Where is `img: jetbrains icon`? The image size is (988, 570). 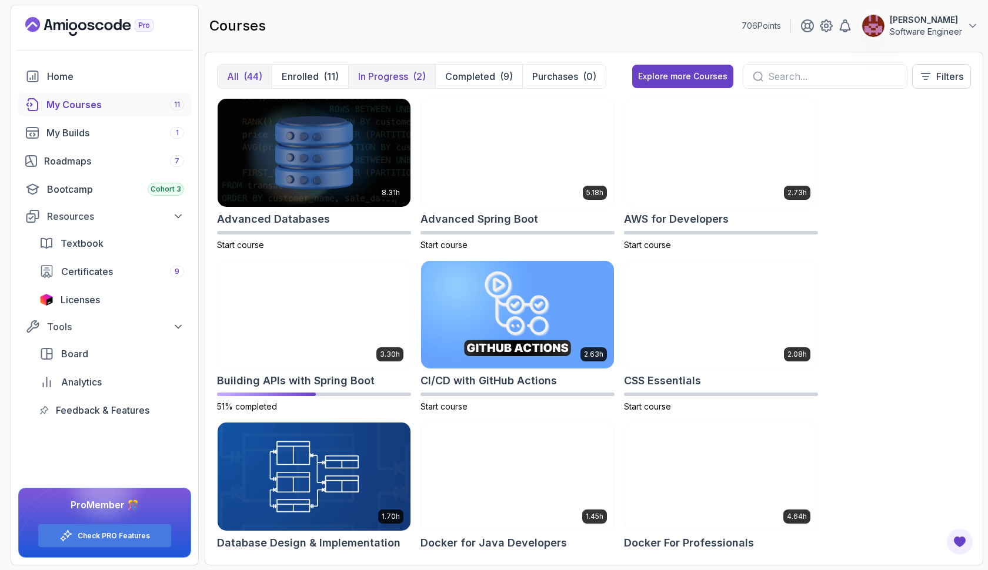 img: jetbrains icon is located at coordinates (46, 300).